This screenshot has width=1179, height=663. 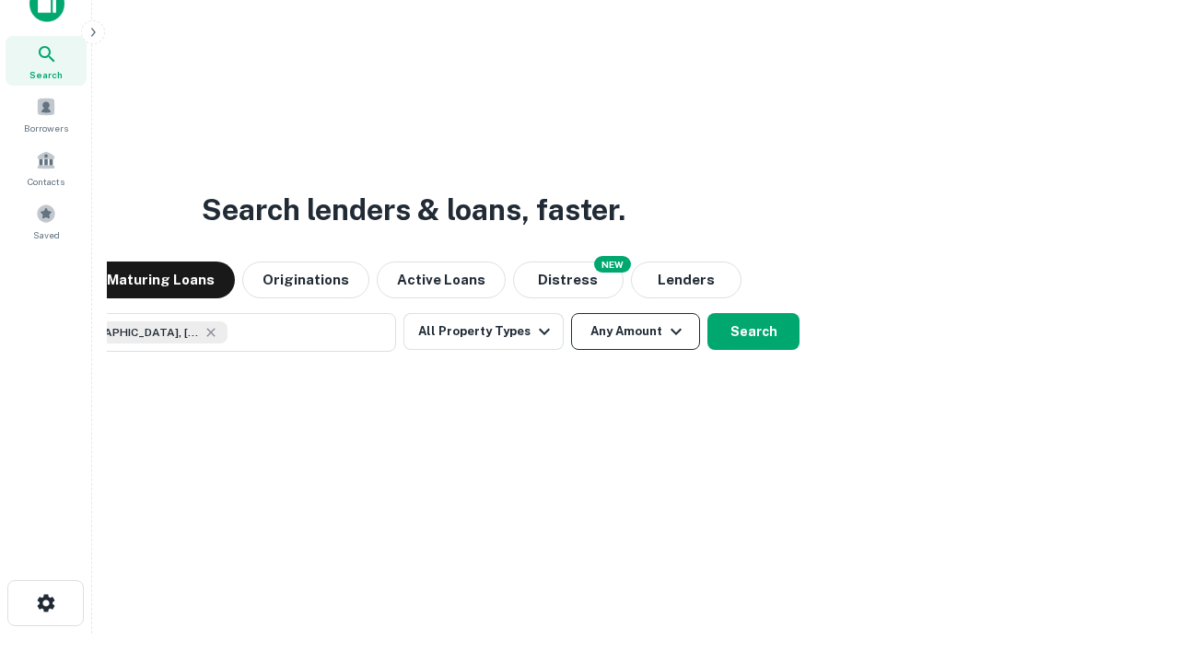 What do you see at coordinates (484, 332) in the screenshot?
I see `button: All Property Types` at bounding box center [484, 332].